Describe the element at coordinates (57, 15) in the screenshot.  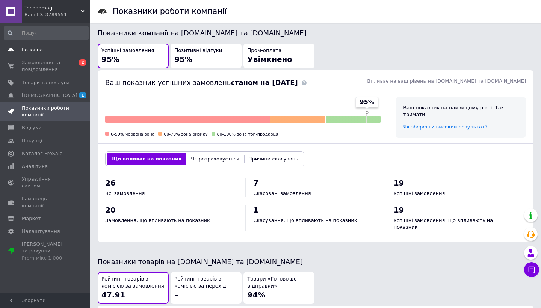
I see `div: Ваш ID: 3789551` at that location.